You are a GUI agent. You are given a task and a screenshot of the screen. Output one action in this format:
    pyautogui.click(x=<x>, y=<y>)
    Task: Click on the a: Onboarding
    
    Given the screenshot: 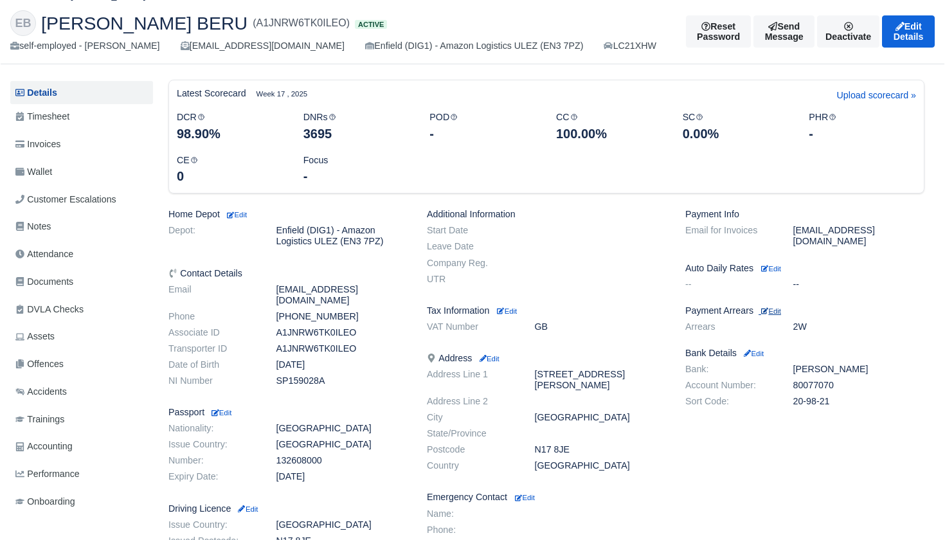 What is the action you would take?
    pyautogui.click(x=82, y=501)
    